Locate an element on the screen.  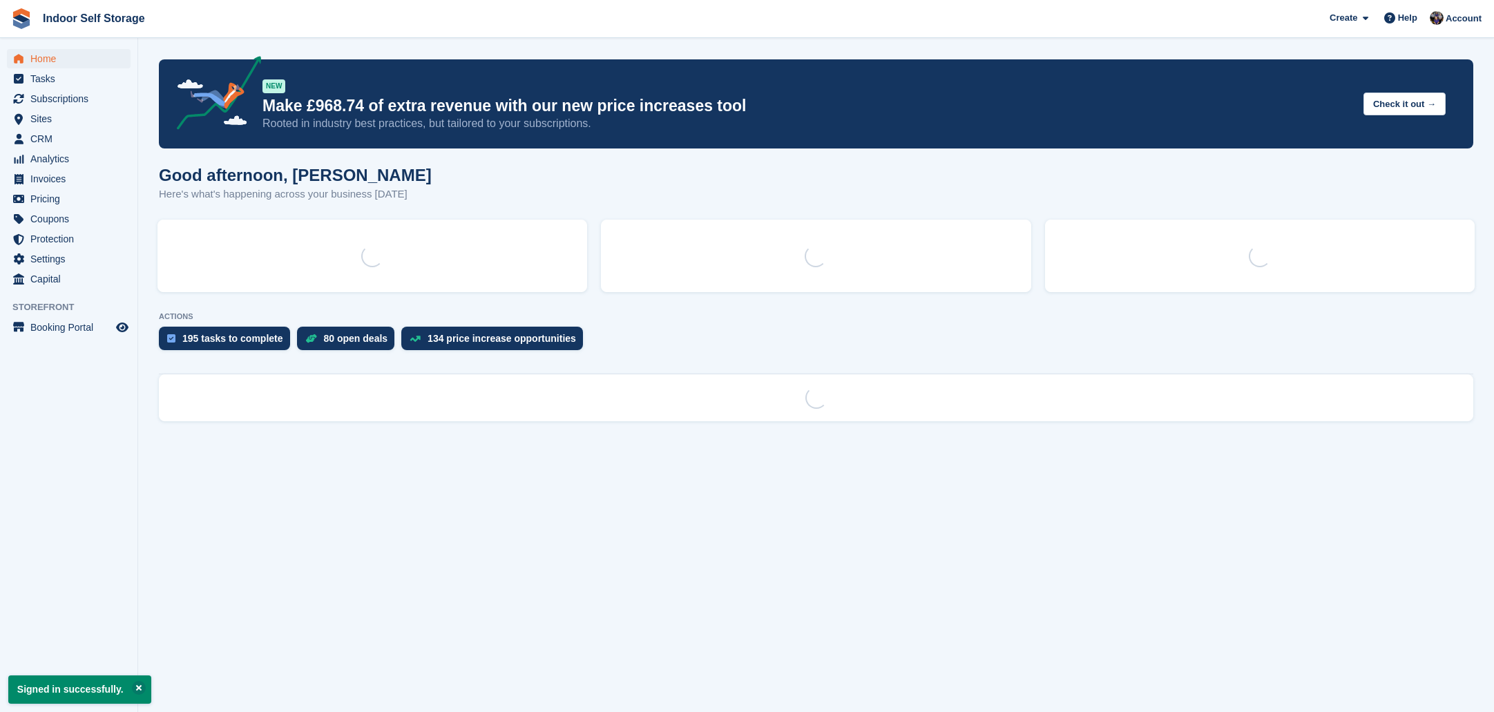
a: 134 price increase opportunities is located at coordinates (495, 342).